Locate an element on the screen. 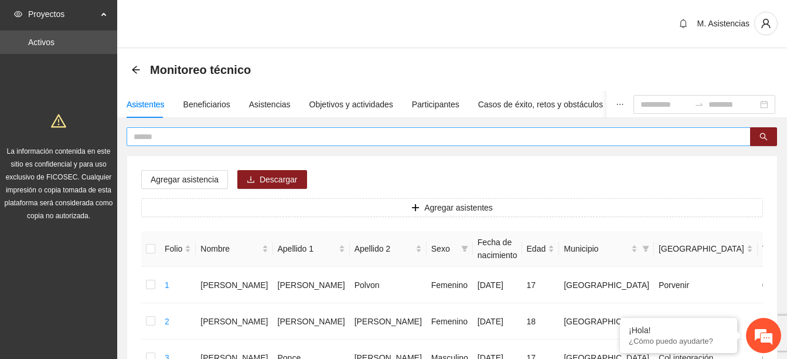 Image resolution: width=787 pixels, height=359 pixels. span: plus is located at coordinates (416, 208).